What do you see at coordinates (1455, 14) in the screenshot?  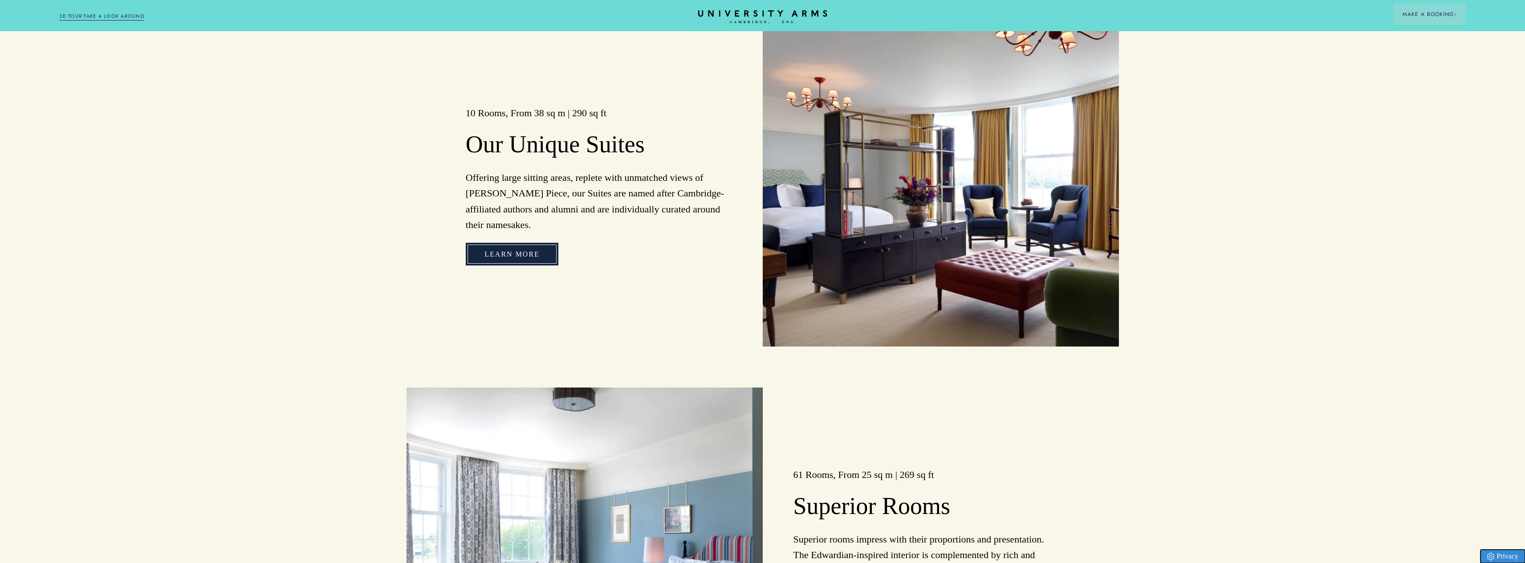 I see `img: Arrow icon` at bounding box center [1455, 14].